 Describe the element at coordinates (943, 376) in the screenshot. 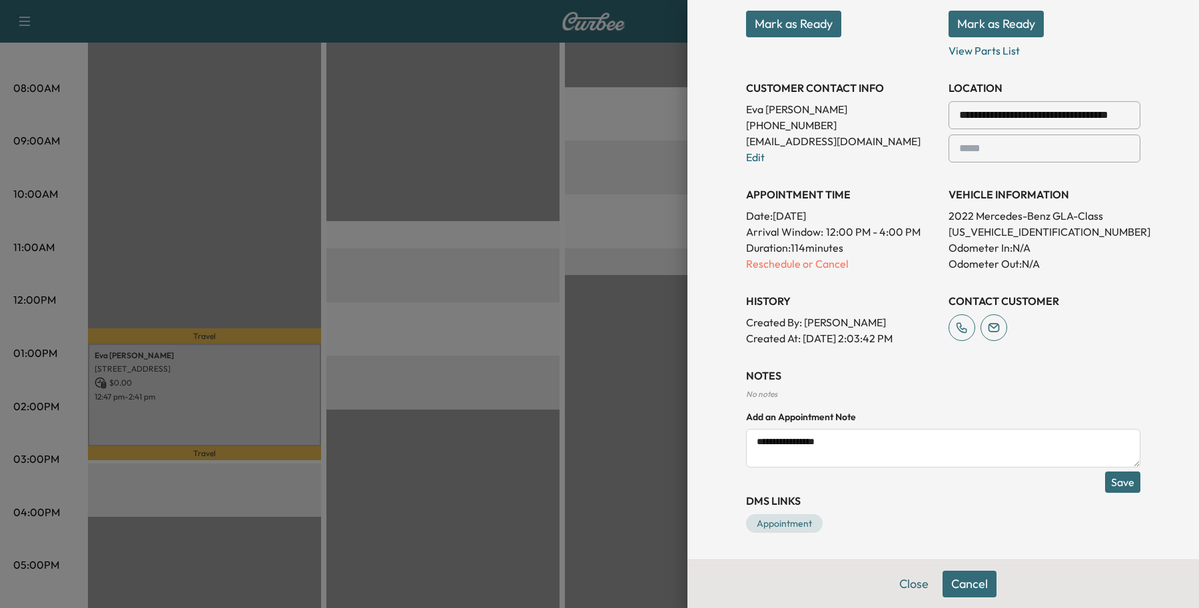

I see `h3: NOTES` at that location.